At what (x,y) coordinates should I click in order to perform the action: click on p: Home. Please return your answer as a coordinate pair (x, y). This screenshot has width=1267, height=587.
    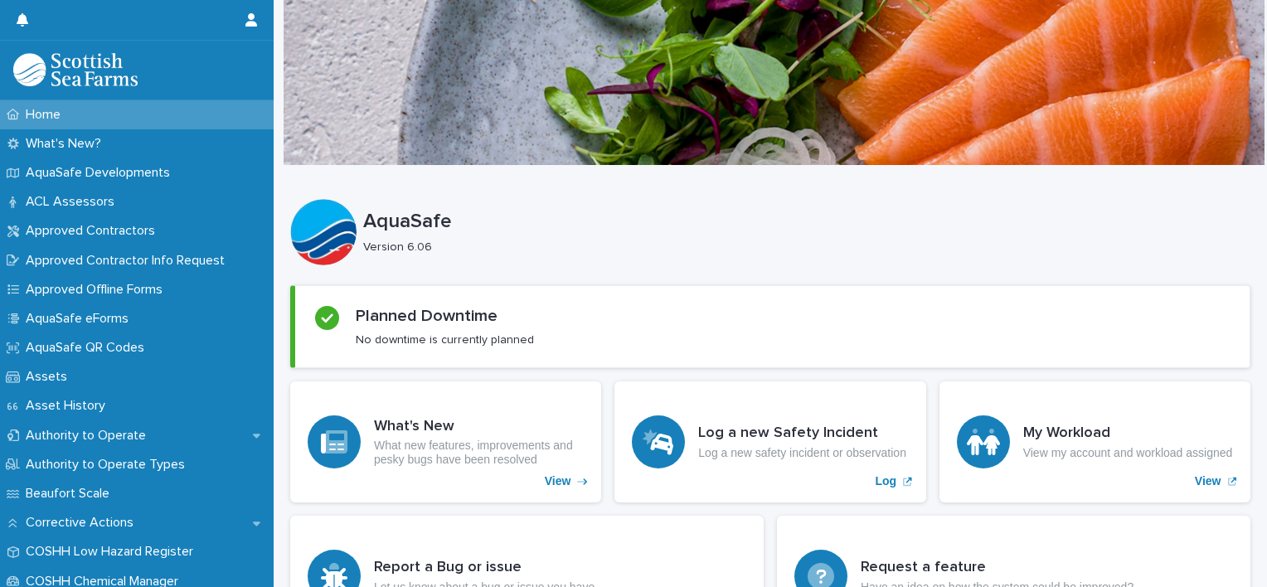
    Looking at the image, I should click on (46, 114).